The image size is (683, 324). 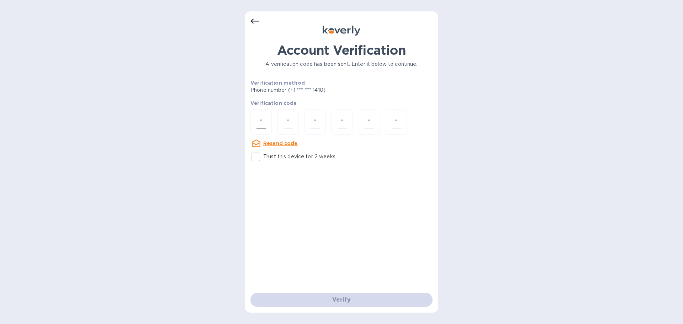 What do you see at coordinates (299, 157) in the screenshot?
I see `p: Trust this device for 2 weeks` at bounding box center [299, 157].